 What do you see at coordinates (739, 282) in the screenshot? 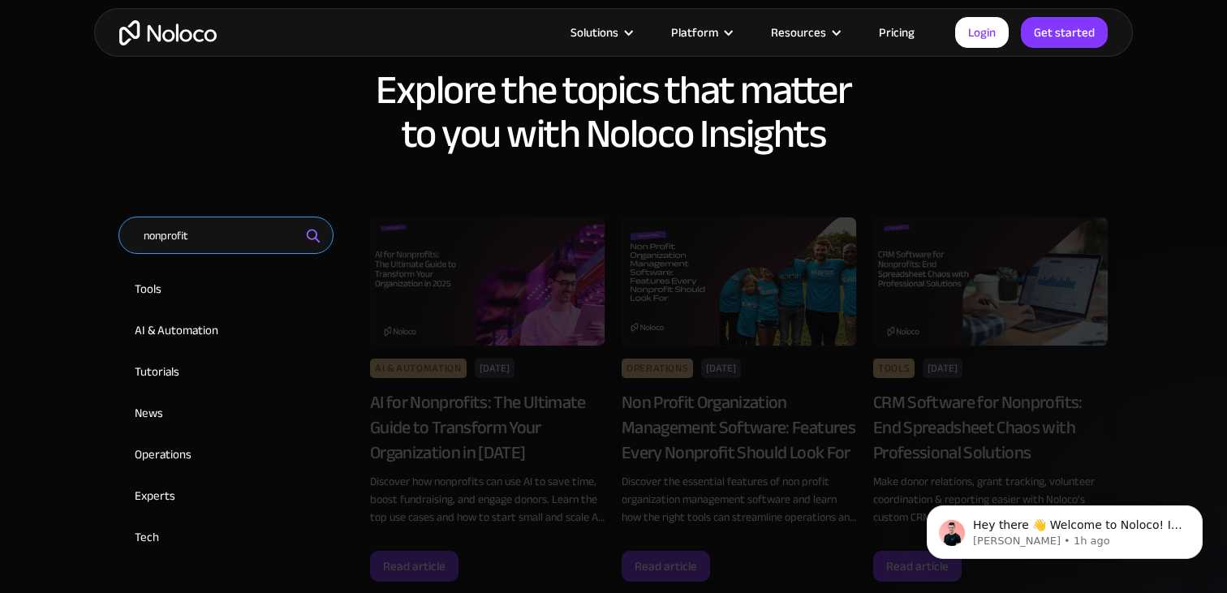
I see `img: Non Profit Organization Management Software: Features Every Nonprofit Should Look For` at bounding box center [739, 282].